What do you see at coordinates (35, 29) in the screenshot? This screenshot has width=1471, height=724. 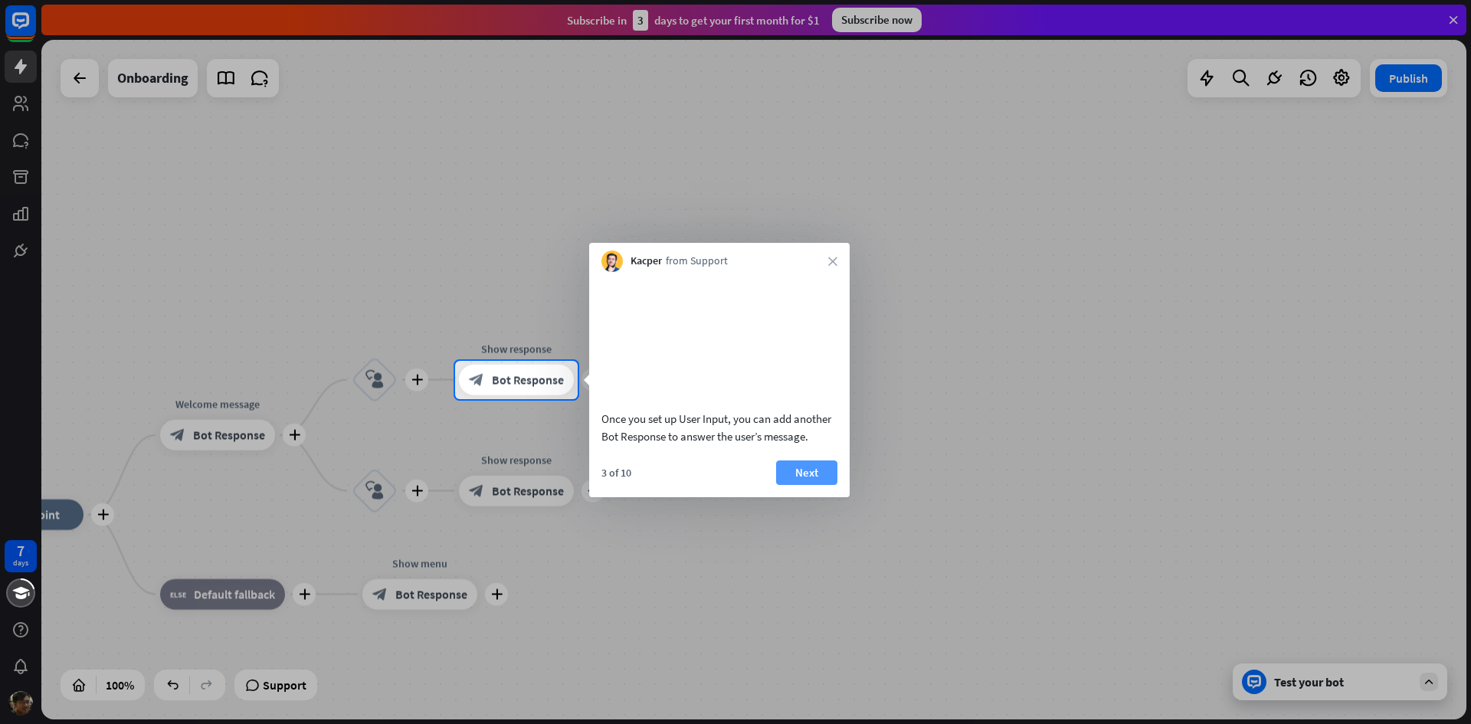 I see `button: Open LiveChat chat widget` at bounding box center [35, 29].